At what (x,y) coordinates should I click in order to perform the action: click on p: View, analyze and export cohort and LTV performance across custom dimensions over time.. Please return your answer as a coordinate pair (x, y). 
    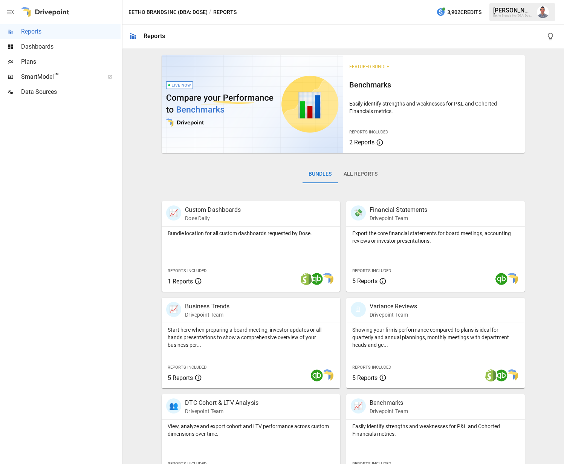
    Looking at the image, I should click on (251, 430).